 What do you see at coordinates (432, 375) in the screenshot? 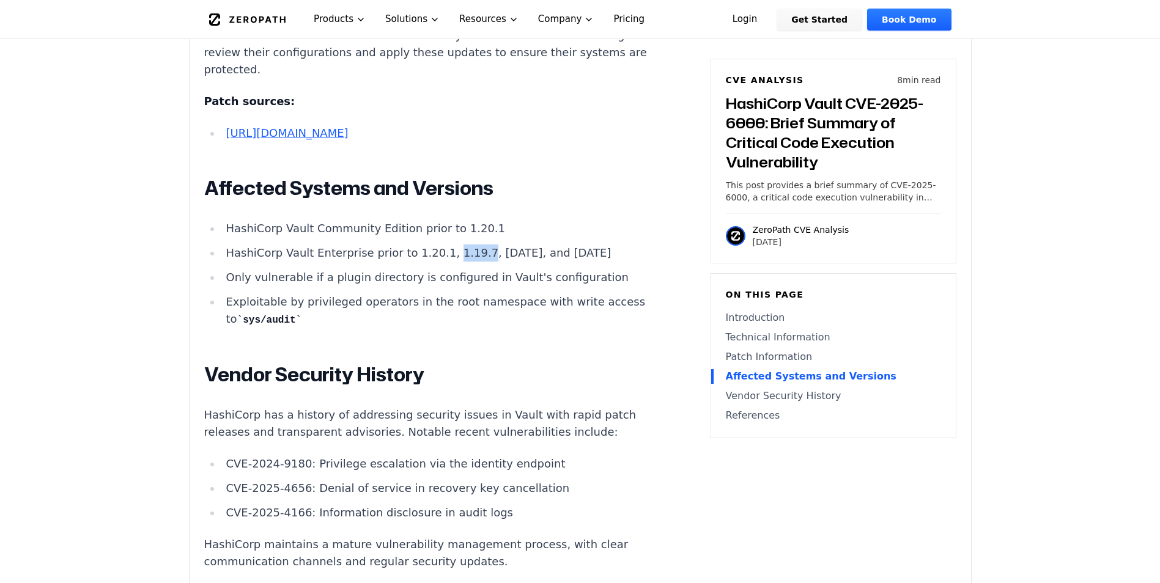
I see `h2: Vendor Security History` at bounding box center [432, 375].